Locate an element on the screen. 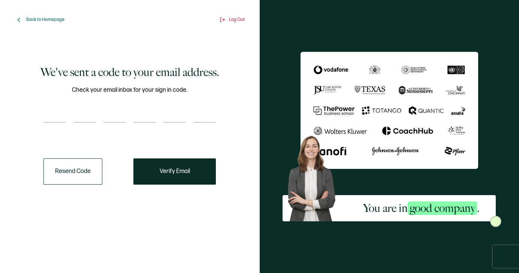  span: Check your email inbox for your sign in code. is located at coordinates (130, 90).